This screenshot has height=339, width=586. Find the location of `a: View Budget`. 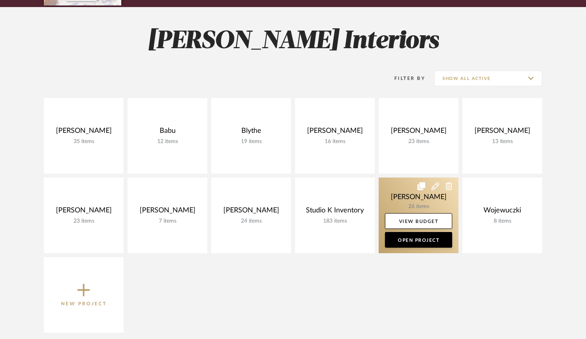

a: View Budget is located at coordinates (419, 221).